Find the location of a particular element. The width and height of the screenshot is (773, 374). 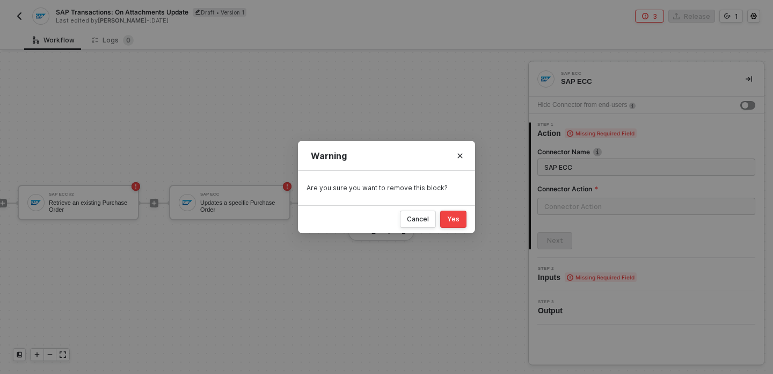

span: Step 1 is located at coordinates (587, 125).